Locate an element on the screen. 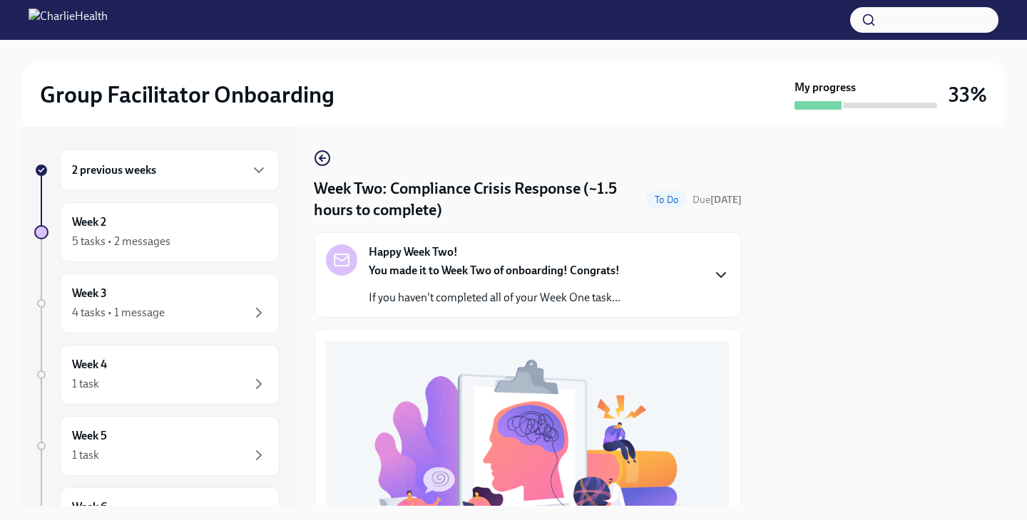  h4: Week Two: Compliance Crisis Response (~1.5 hours to complete) is located at coordinates (477, 200).